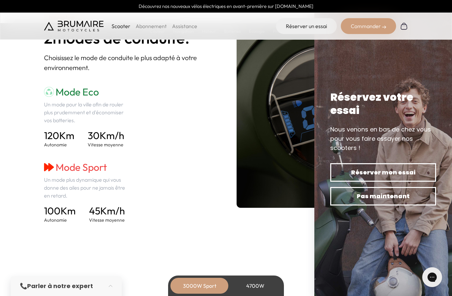  Describe the element at coordinates (185, 26) in the screenshot. I see `a: Assistance` at that location.